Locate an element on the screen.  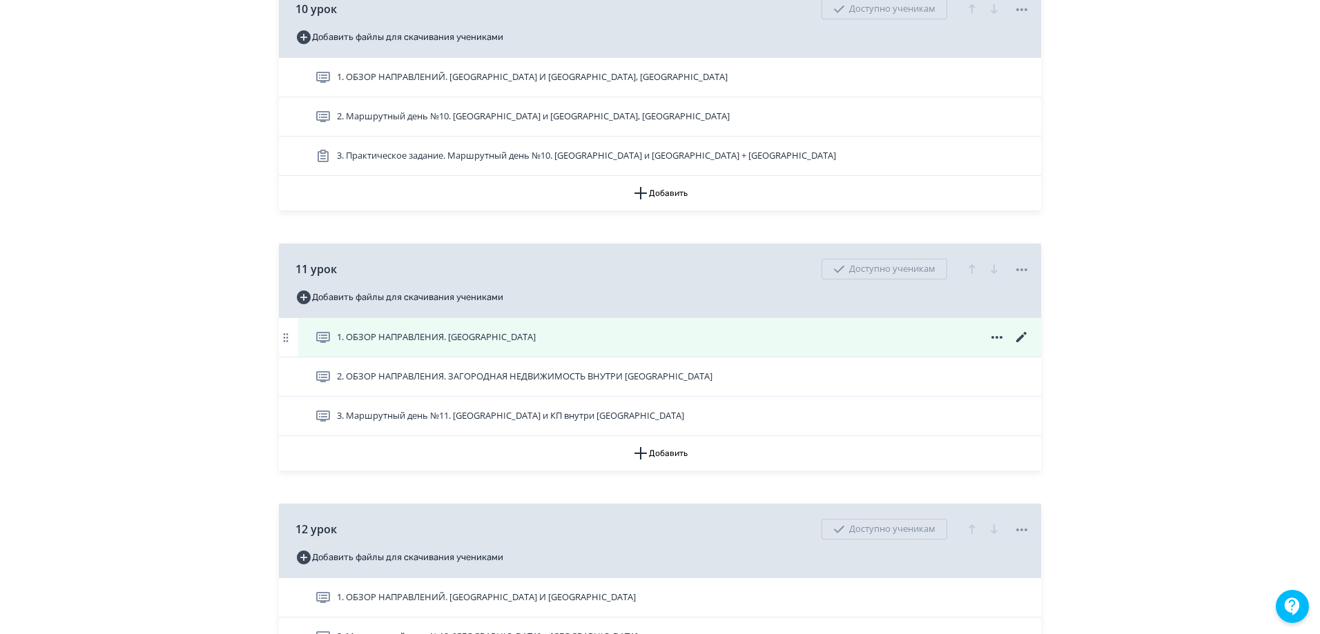
span: 11 урок is located at coordinates (316, 269).